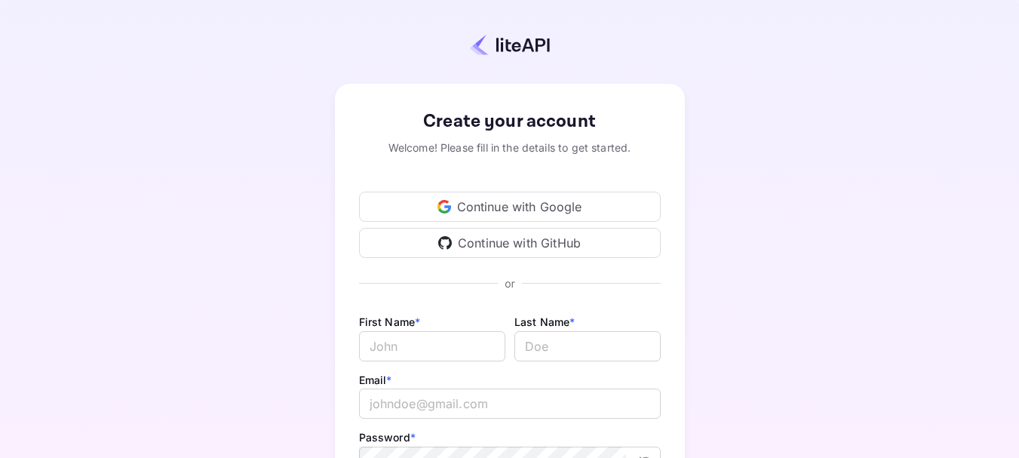 The height and width of the screenshot is (458, 1019). What do you see at coordinates (588, 346) in the screenshot?
I see `input: Doe` at bounding box center [588, 346].